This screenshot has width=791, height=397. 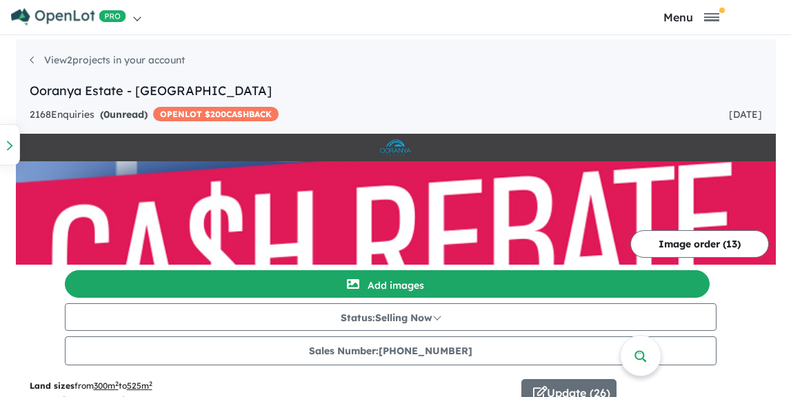 What do you see at coordinates (700, 244) in the screenshot?
I see `button: Image order (13)` at bounding box center [700, 244].